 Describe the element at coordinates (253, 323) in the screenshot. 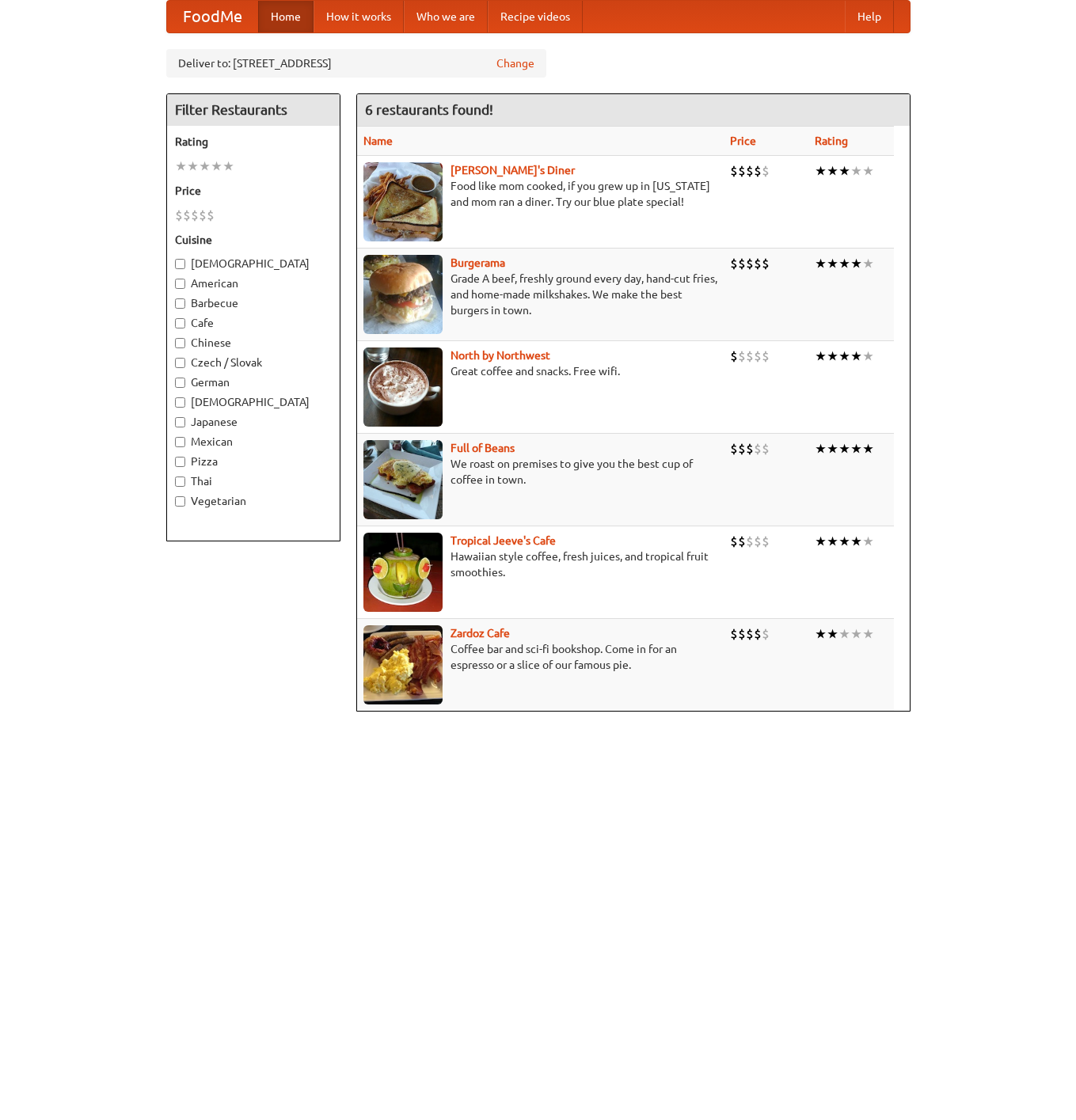

I see `label: Cafe` at that location.